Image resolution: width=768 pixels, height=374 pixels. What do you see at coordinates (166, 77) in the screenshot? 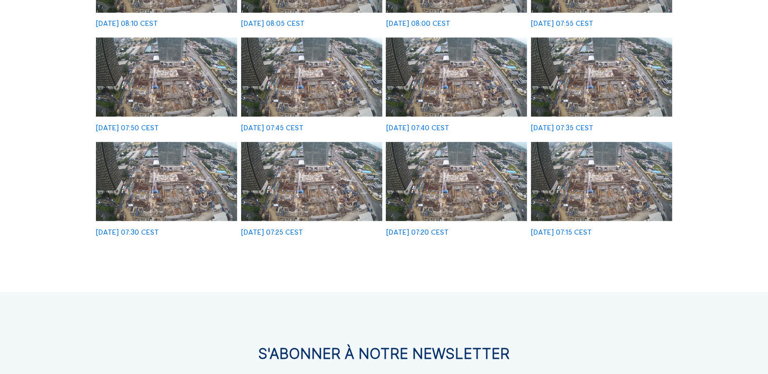
I see `img: image_52487953` at bounding box center [166, 77].